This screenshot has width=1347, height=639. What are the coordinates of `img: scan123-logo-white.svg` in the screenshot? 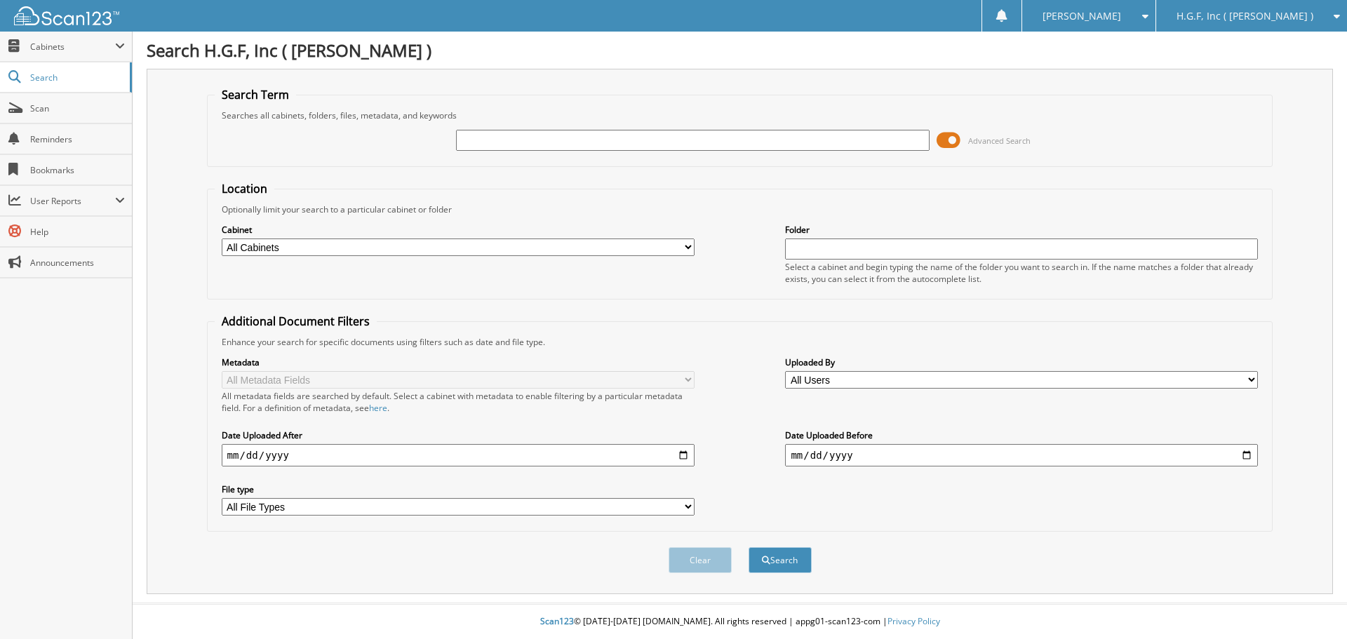 It's located at (67, 15).